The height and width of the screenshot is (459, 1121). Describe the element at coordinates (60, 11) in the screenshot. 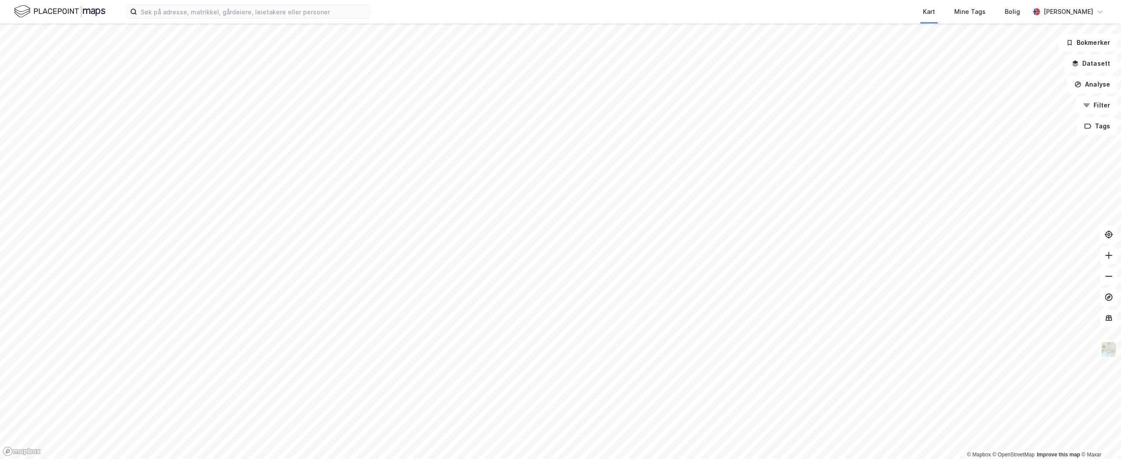

I see `img: logo.f888ab2527a4732fd821a326f86c7f29.svg` at that location.